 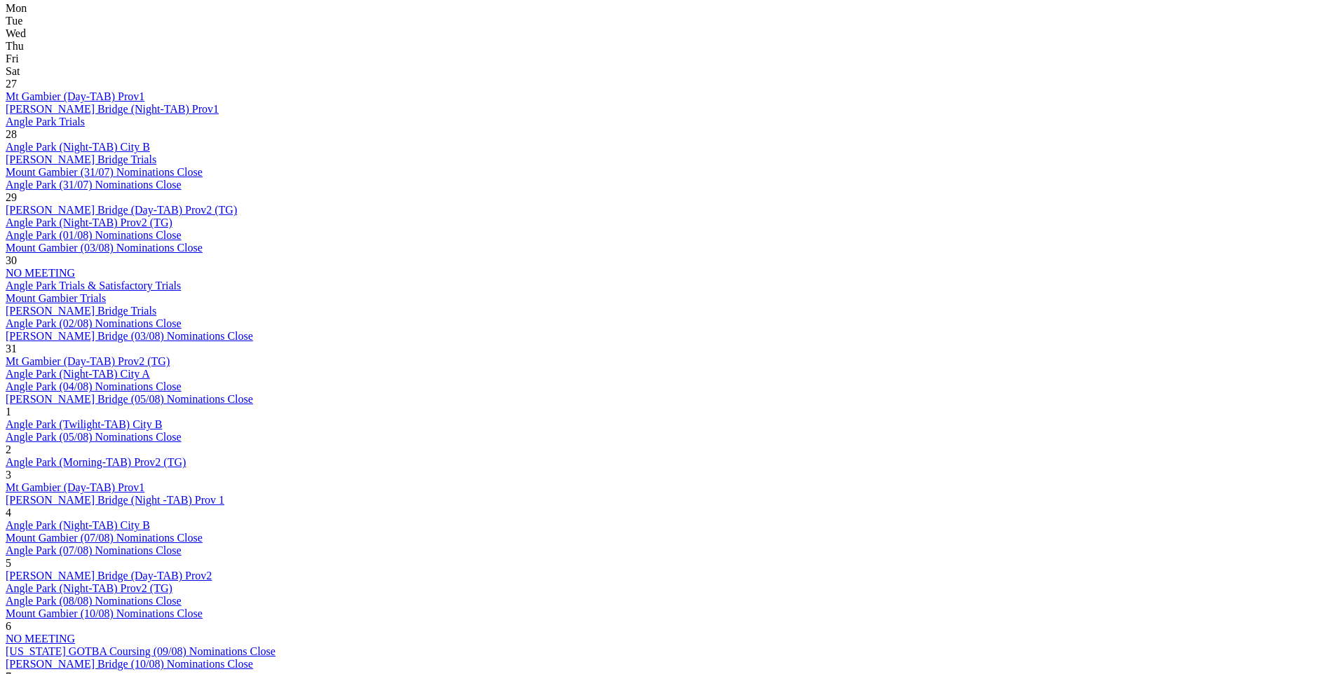 What do you see at coordinates (664, 71) in the screenshot?
I see `div: Sat` at bounding box center [664, 71].